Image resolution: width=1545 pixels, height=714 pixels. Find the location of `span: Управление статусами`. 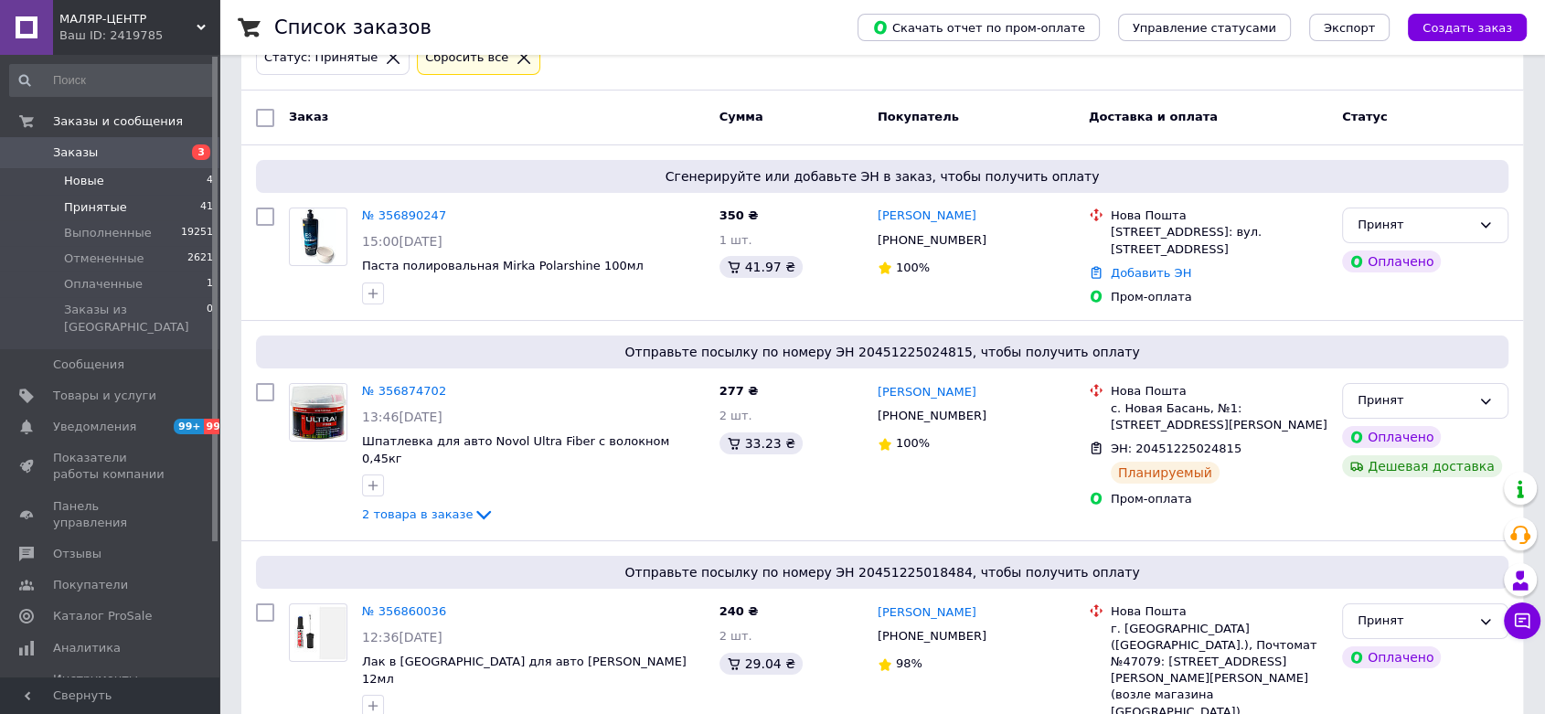

span: Управление статусами is located at coordinates (1204, 27).